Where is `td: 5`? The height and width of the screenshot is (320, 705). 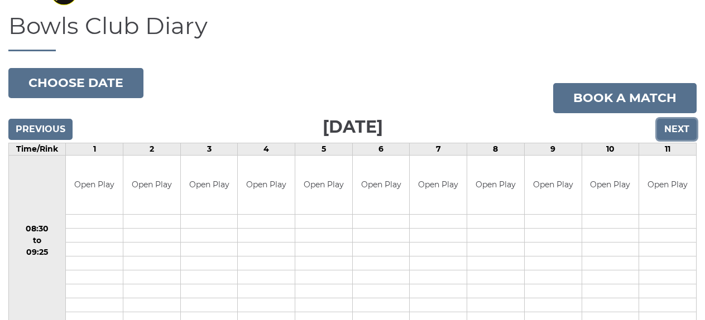 td: 5 is located at coordinates (324, 150).